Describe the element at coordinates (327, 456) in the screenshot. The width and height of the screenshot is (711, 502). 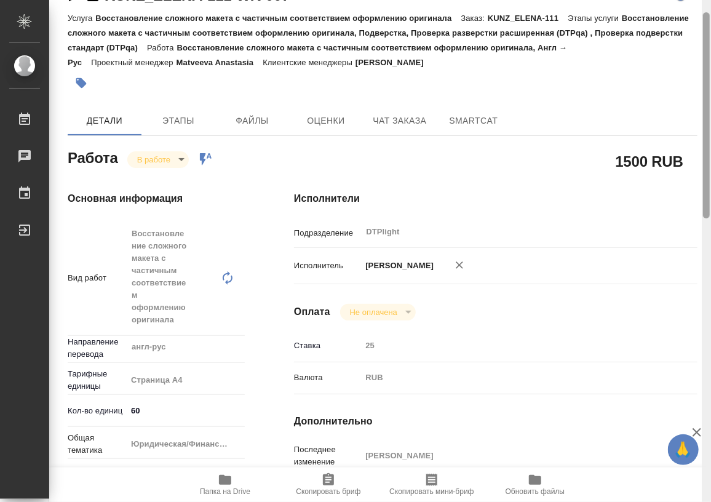
I see `p: Последнее изменение` at that location.